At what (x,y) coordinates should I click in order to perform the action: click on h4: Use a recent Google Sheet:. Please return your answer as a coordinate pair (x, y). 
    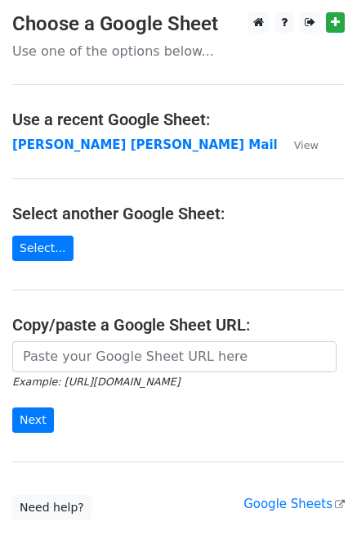
    Looking at the image, I should click on (178, 119).